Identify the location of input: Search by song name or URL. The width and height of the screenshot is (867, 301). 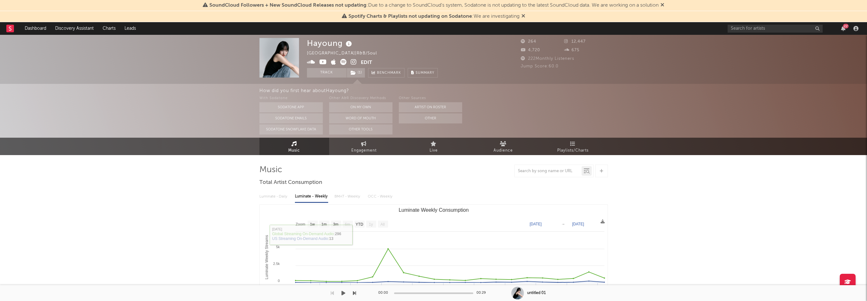
(548, 171).